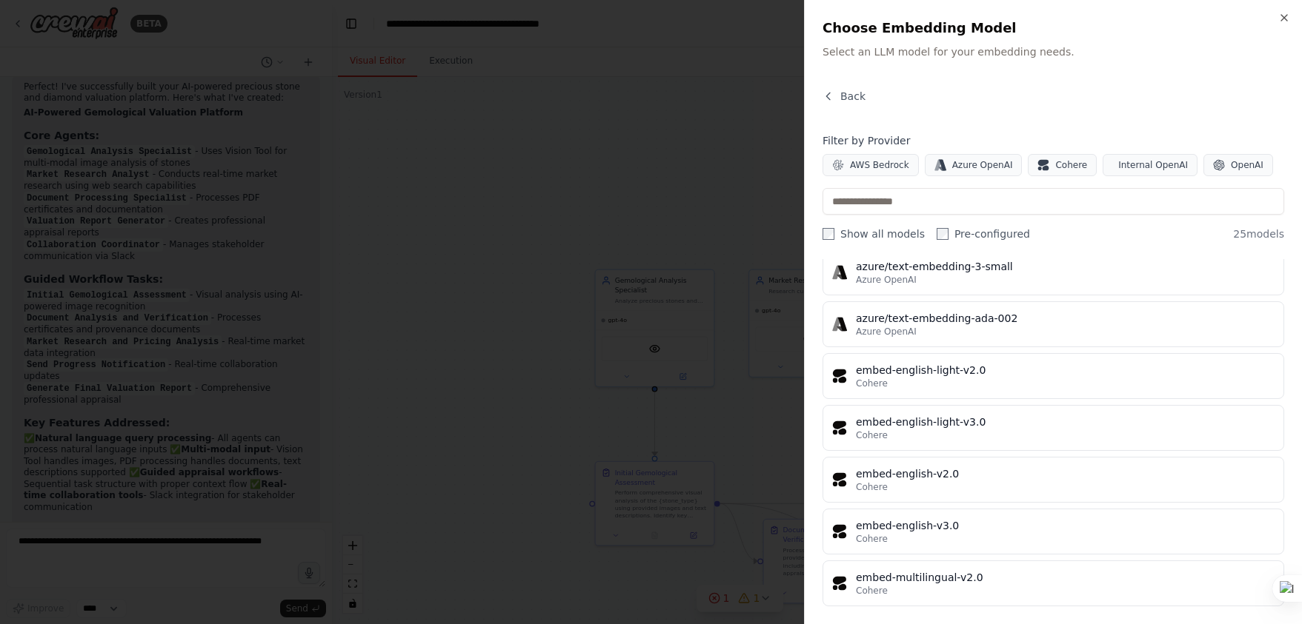 The height and width of the screenshot is (624, 1302). I want to click on div: azure/text-embedding-ada-002, so click(1065, 319).